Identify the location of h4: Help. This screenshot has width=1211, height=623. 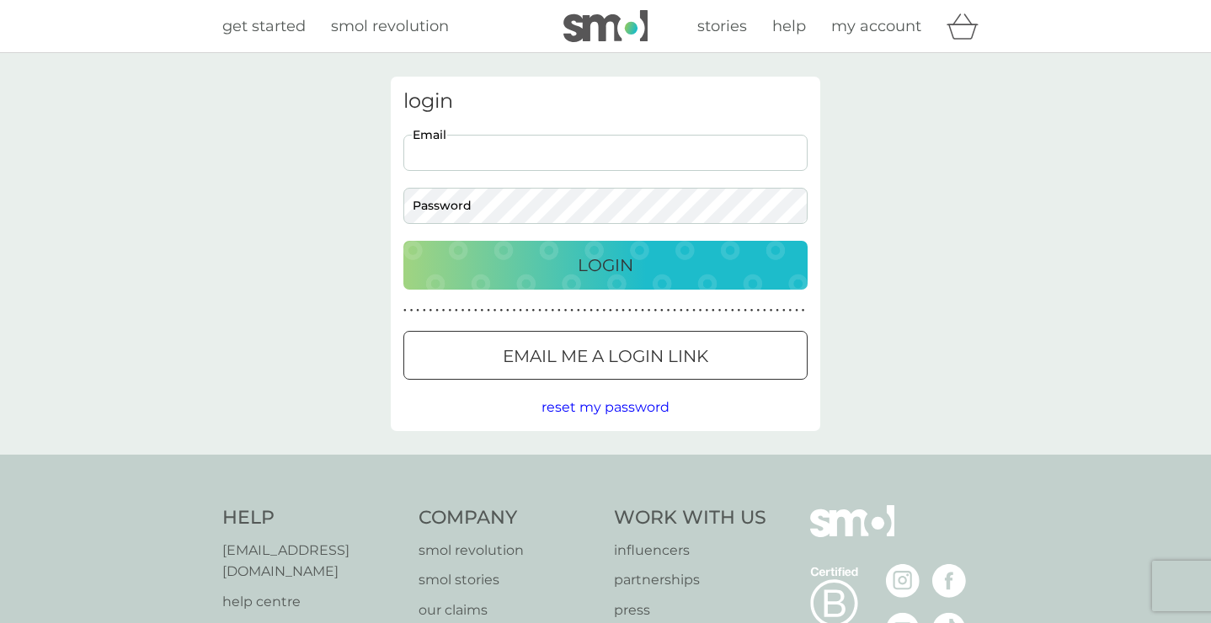
(312, 518).